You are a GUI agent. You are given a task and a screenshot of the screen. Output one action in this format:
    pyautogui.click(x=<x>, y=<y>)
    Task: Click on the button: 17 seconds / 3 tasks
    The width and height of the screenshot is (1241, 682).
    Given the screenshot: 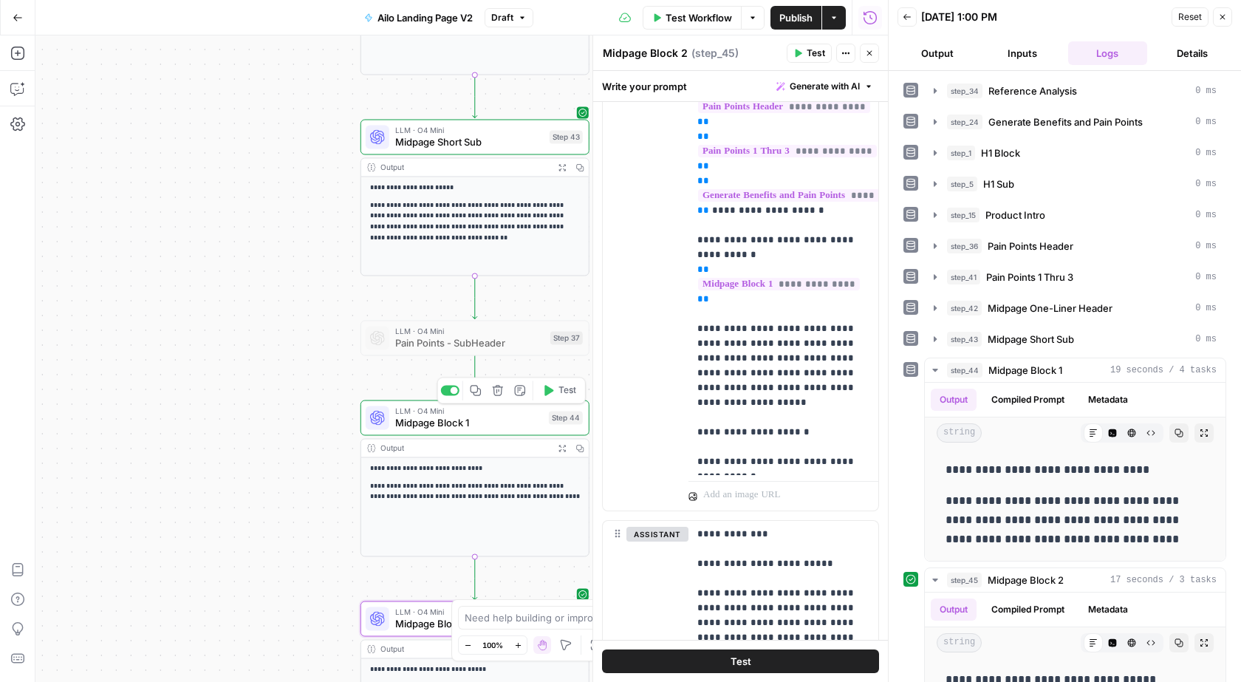 What is the action you would take?
    pyautogui.click(x=1075, y=580)
    